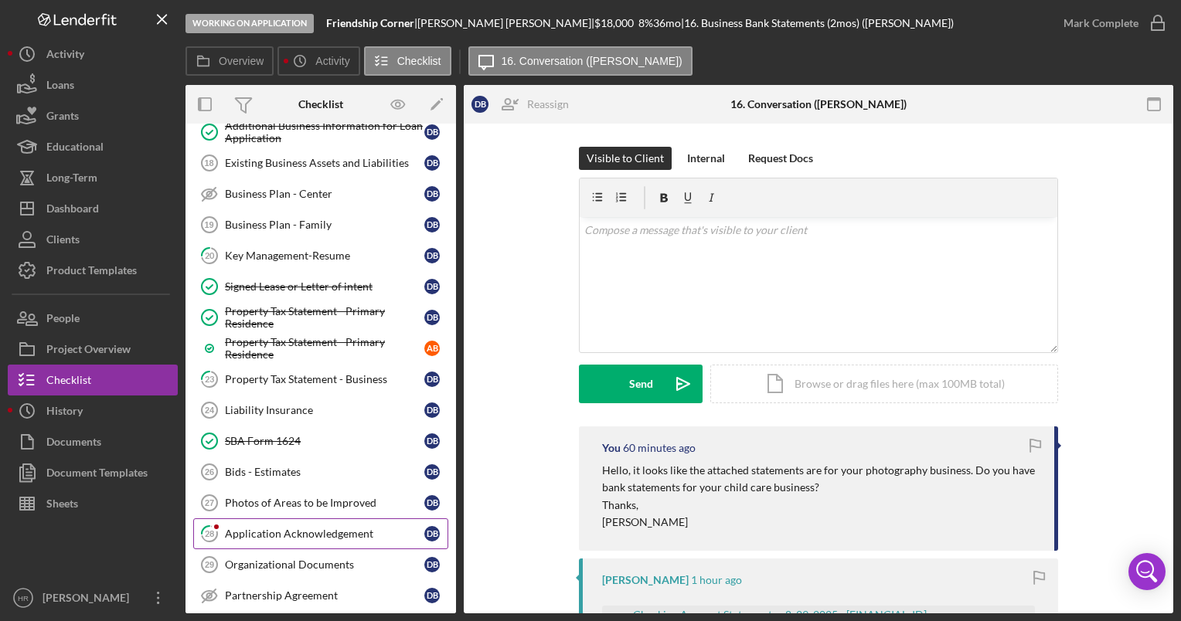 This screenshot has height=621, width=1181. What do you see at coordinates (321, 256) in the screenshot?
I see `a: 20Key Management-ResumeDB` at bounding box center [321, 256].